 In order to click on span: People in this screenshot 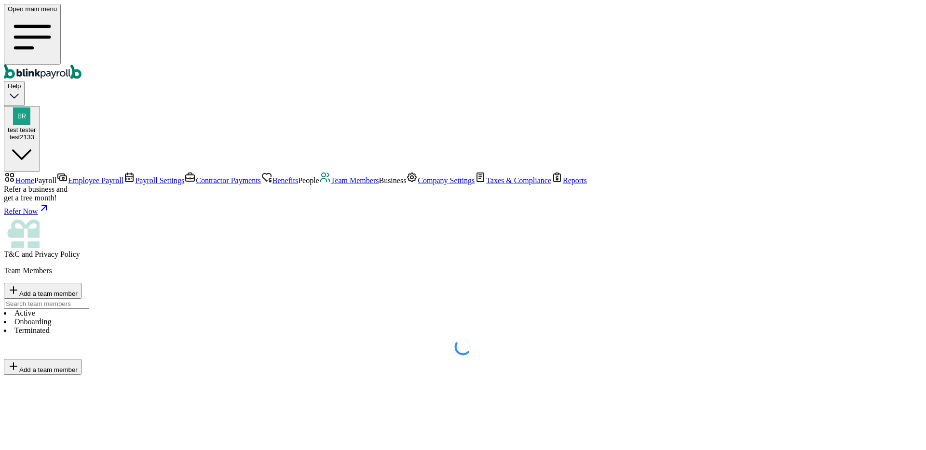, I will do `click(309, 180)`.